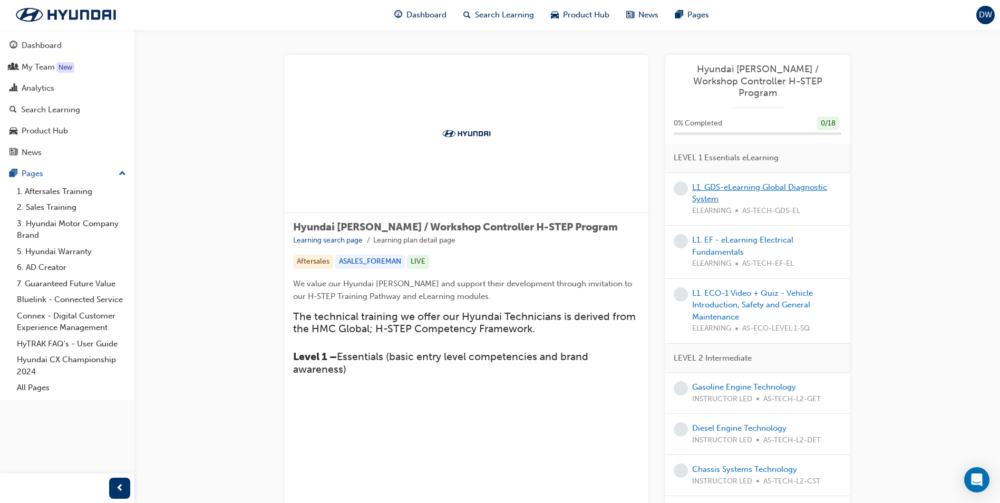 This screenshot has height=503, width=1000. I want to click on div: Open Intercom Messenger, so click(977, 480).